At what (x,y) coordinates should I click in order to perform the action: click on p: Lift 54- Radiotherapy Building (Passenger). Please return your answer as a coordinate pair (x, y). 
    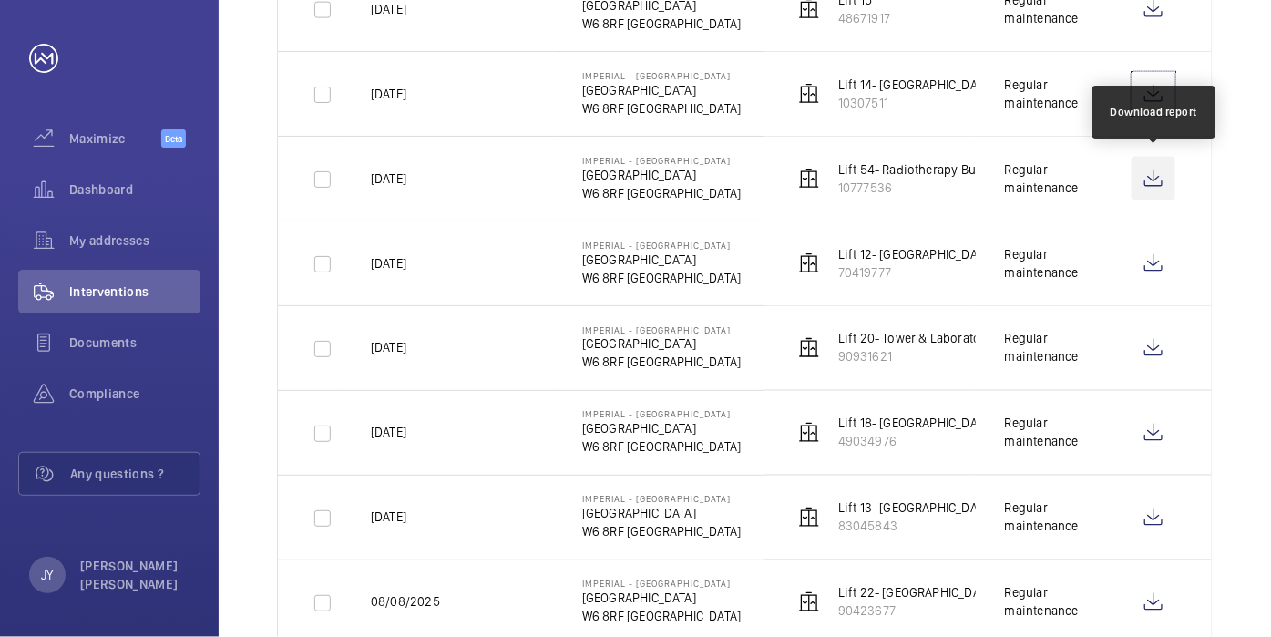
    Looking at the image, I should click on (958, 169).